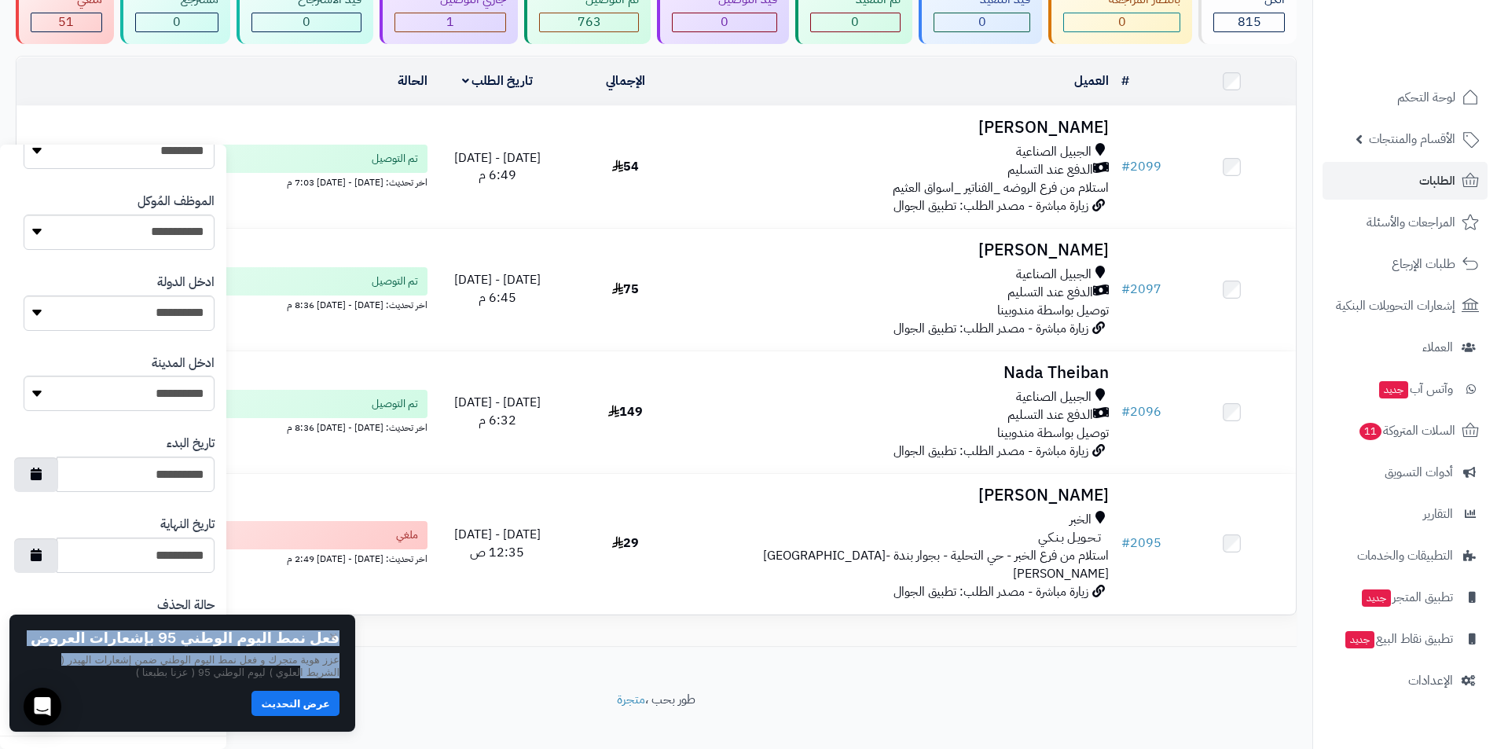 The height and width of the screenshot is (749, 1497). Describe the element at coordinates (42, 707) in the screenshot. I see `div: Open Intercom Messenger` at that location.